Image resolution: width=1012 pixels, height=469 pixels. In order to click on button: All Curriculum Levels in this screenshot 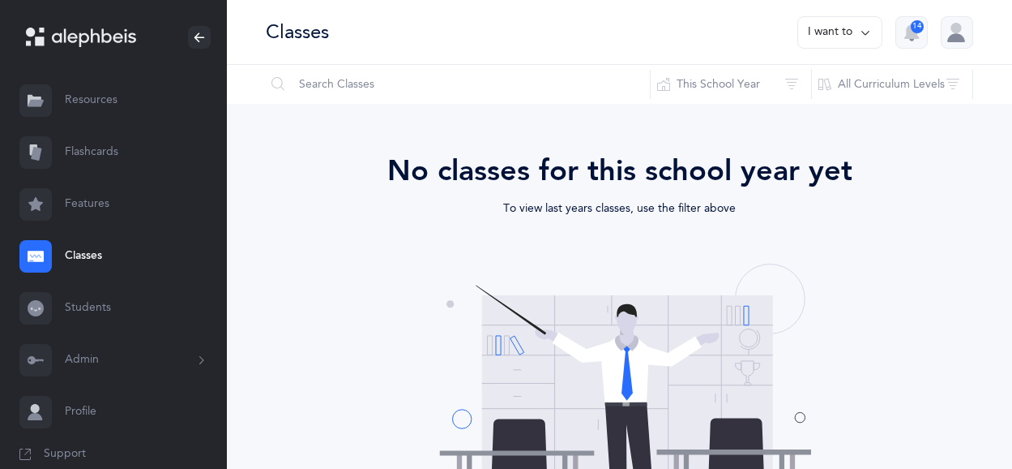, I will do `click(892, 84)`.